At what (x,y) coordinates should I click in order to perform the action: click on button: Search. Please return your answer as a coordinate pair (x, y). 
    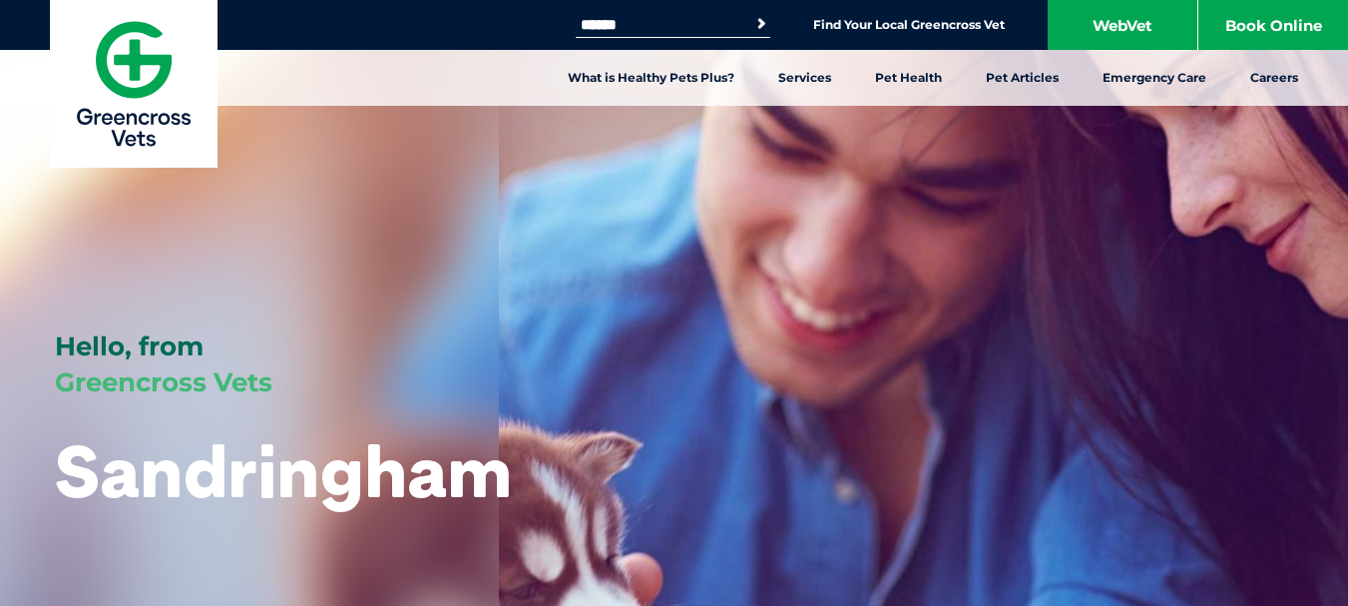
    Looking at the image, I should click on (761, 24).